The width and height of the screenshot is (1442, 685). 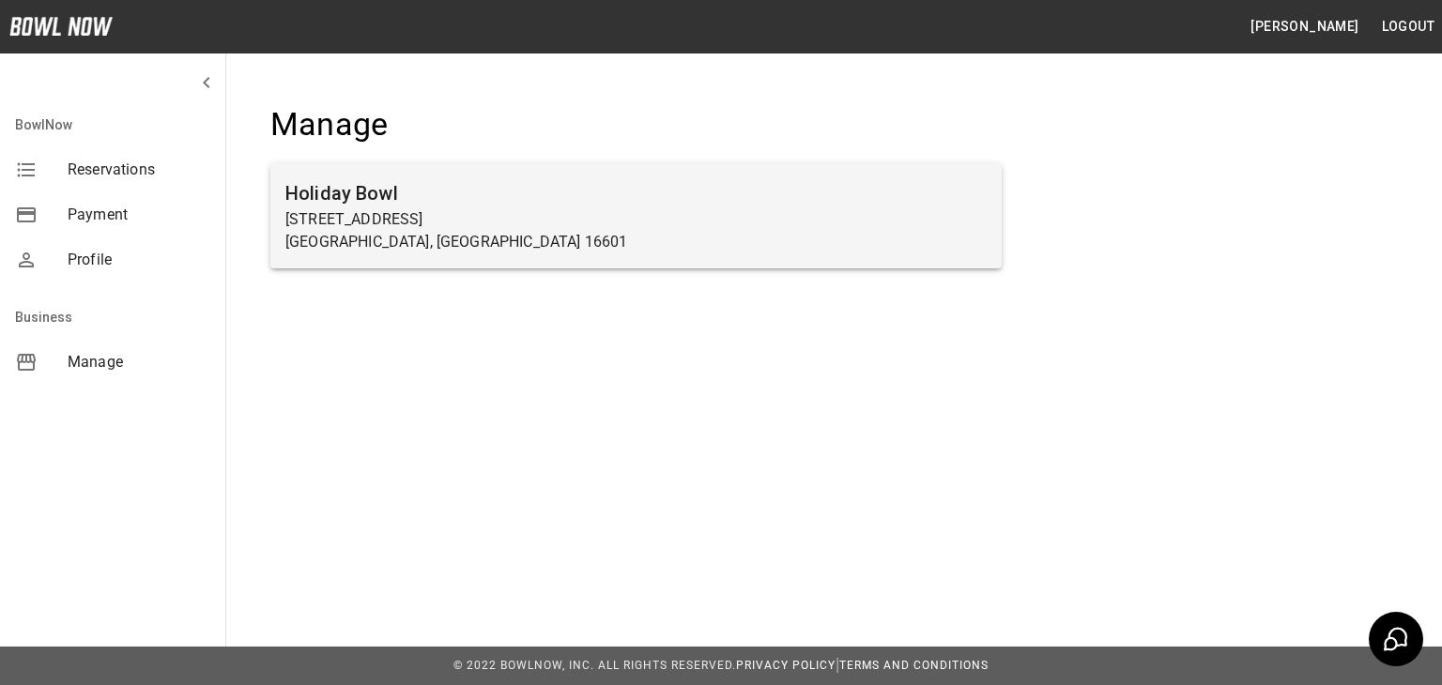 What do you see at coordinates (594, 665) in the screenshot?
I see `span: © 2022 BowlNow, Inc. All Rights Reserved.` at bounding box center [594, 665].